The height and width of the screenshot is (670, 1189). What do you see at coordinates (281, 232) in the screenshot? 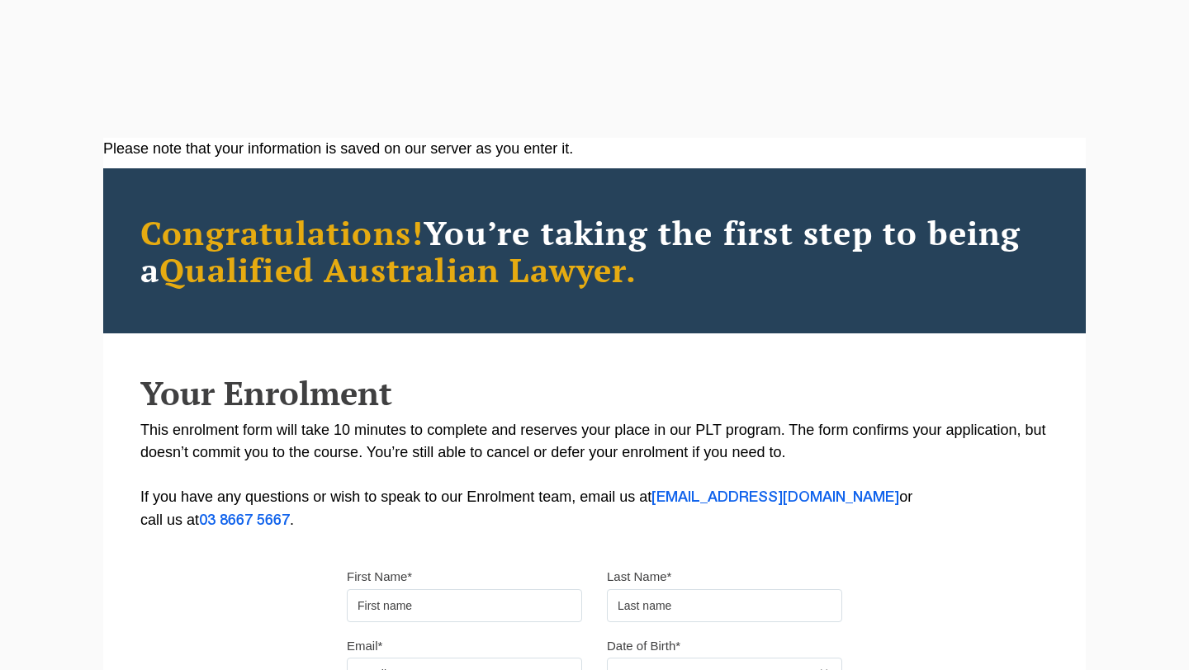
I see `span: Congratulations!` at bounding box center [281, 232].